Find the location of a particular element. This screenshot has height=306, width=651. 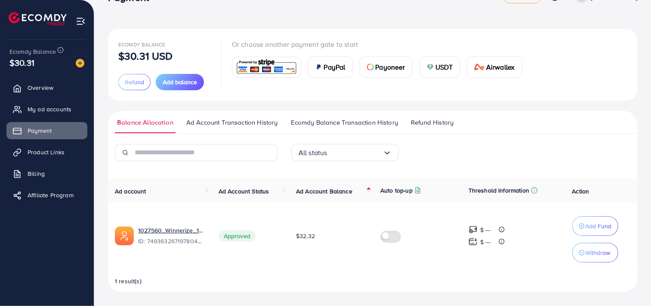

img: image is located at coordinates (80, 63).